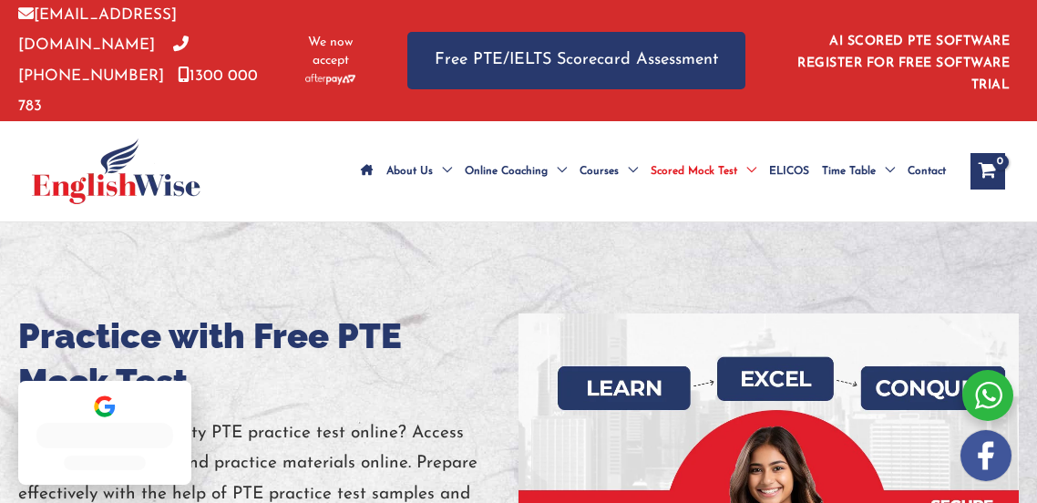  Describe the element at coordinates (903, 63) in the screenshot. I see `a: AI SCORED PTE SOFTWARE REGISTER FOR FREE SOFTWARE TRIAL` at that location.